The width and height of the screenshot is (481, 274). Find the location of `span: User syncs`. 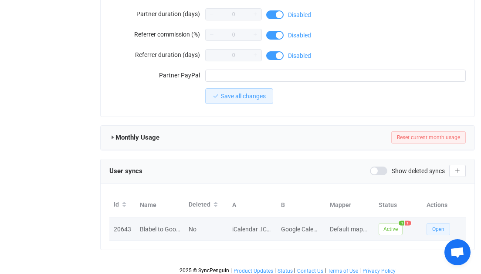

span: User syncs is located at coordinates (126, 171).